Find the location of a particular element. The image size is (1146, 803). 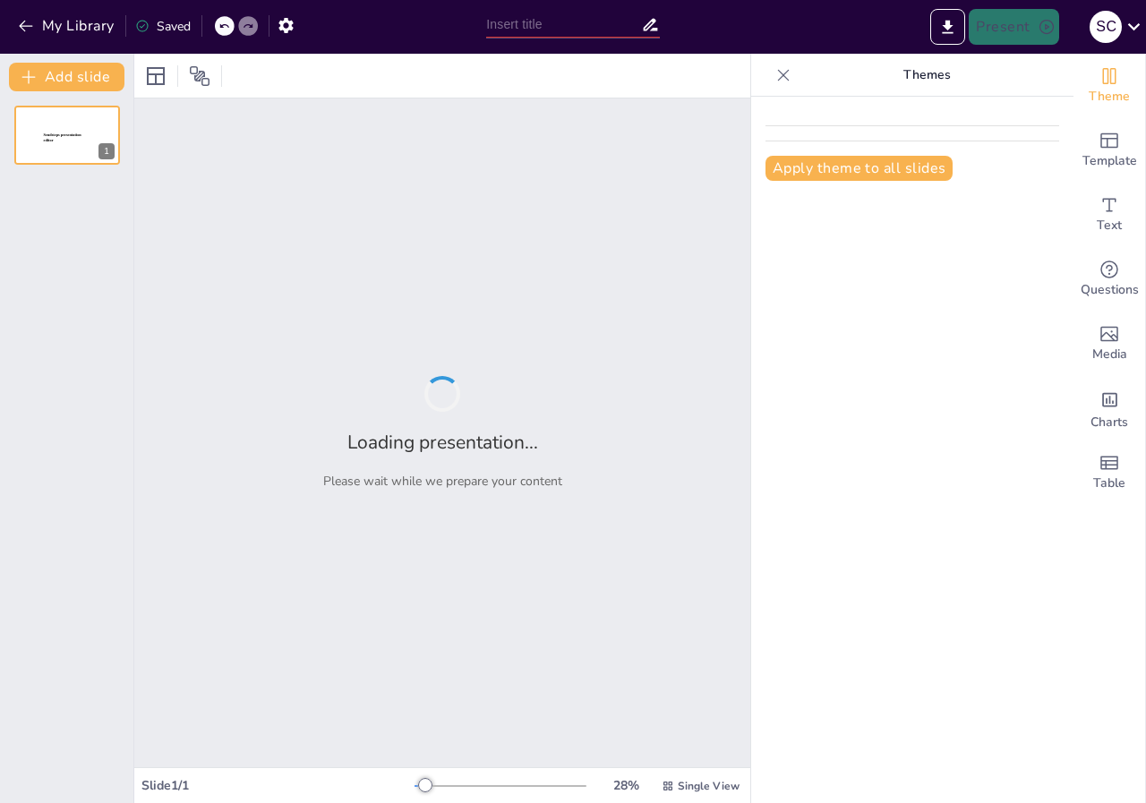

div: Get real-time input from your audience is located at coordinates (1110, 279).